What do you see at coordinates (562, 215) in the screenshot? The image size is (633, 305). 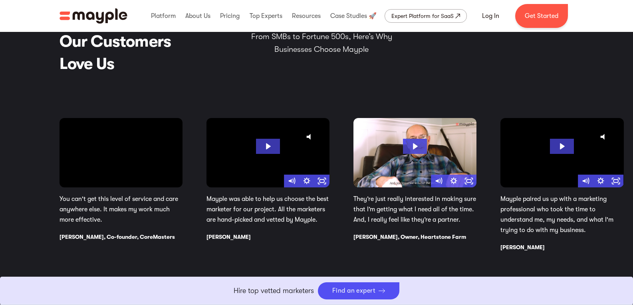 I see `p: Mayple paired us up with a marketing professional who took the time to understand me, my needs, a...` at bounding box center [562, 215].